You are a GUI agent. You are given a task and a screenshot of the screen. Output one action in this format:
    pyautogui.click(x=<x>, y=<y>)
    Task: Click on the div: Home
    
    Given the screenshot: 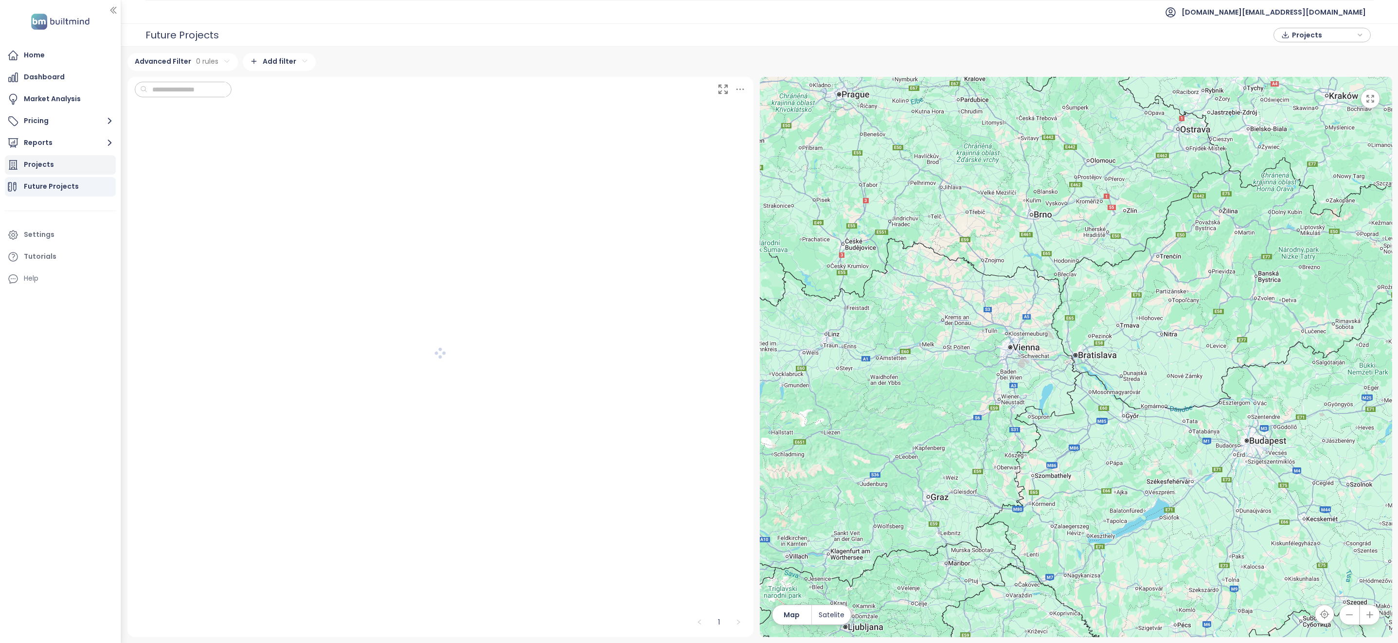 What is the action you would take?
    pyautogui.click(x=34, y=55)
    